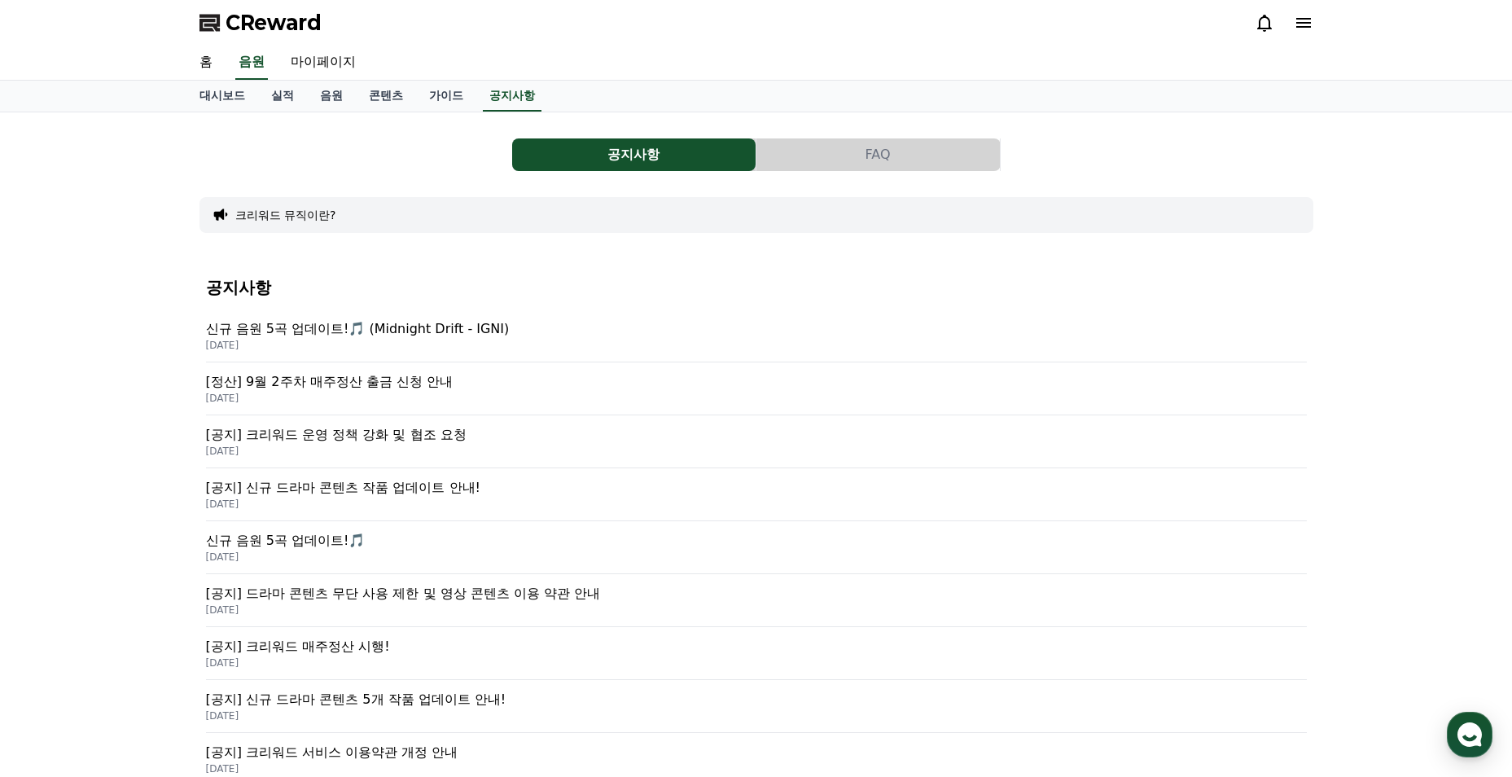  What do you see at coordinates (261, 537) in the screenshot?
I see `a: 설정` at bounding box center [261, 537].